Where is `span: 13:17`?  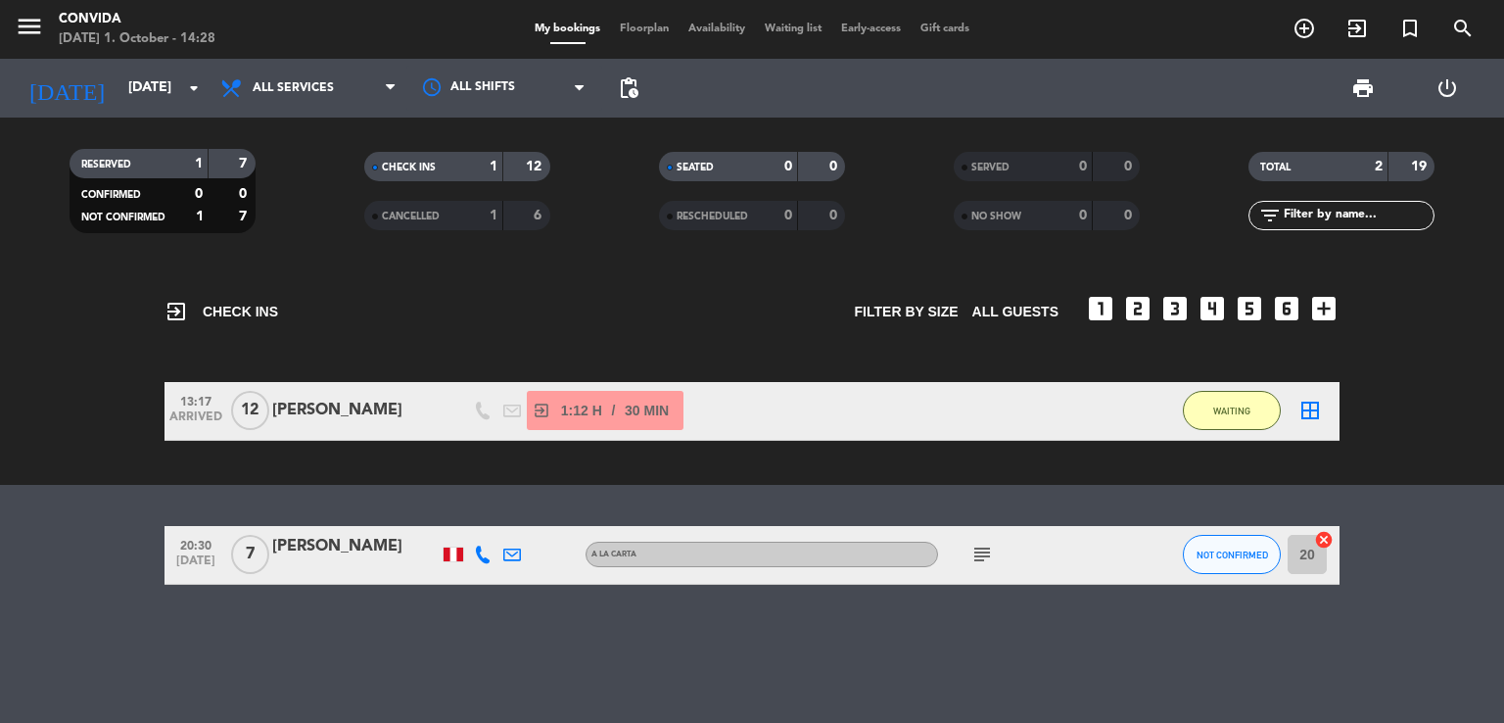
span: 13:17 is located at coordinates (196, 399).